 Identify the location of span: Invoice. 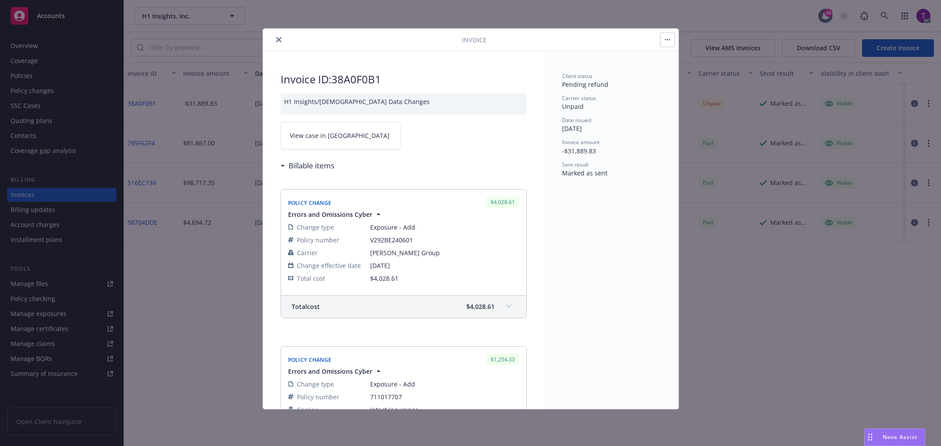
(474, 40).